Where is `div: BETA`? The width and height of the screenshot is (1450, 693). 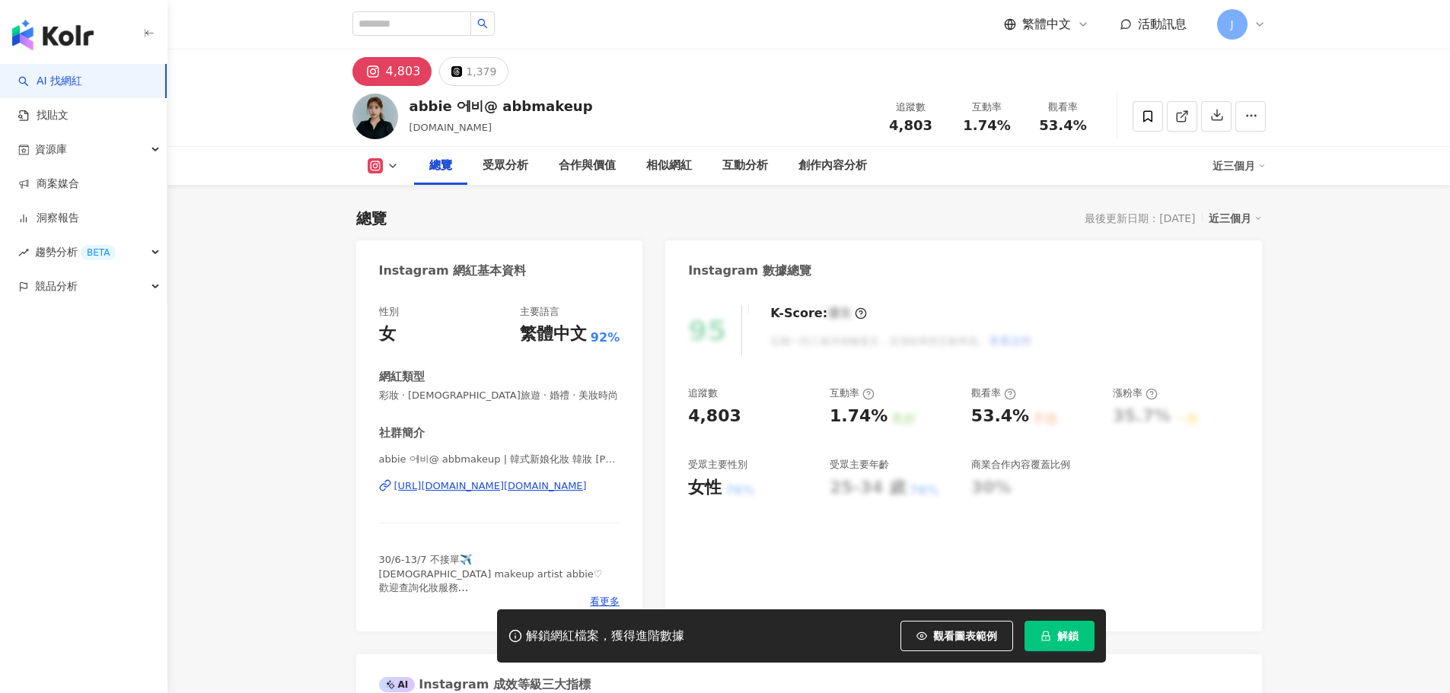
div: BETA is located at coordinates (98, 253).